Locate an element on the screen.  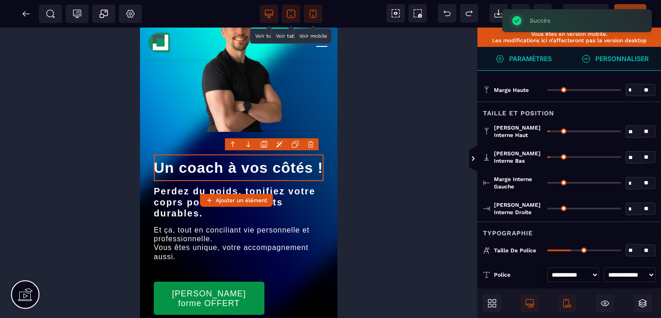
span: Voir bureau is located at coordinates (269, 14).